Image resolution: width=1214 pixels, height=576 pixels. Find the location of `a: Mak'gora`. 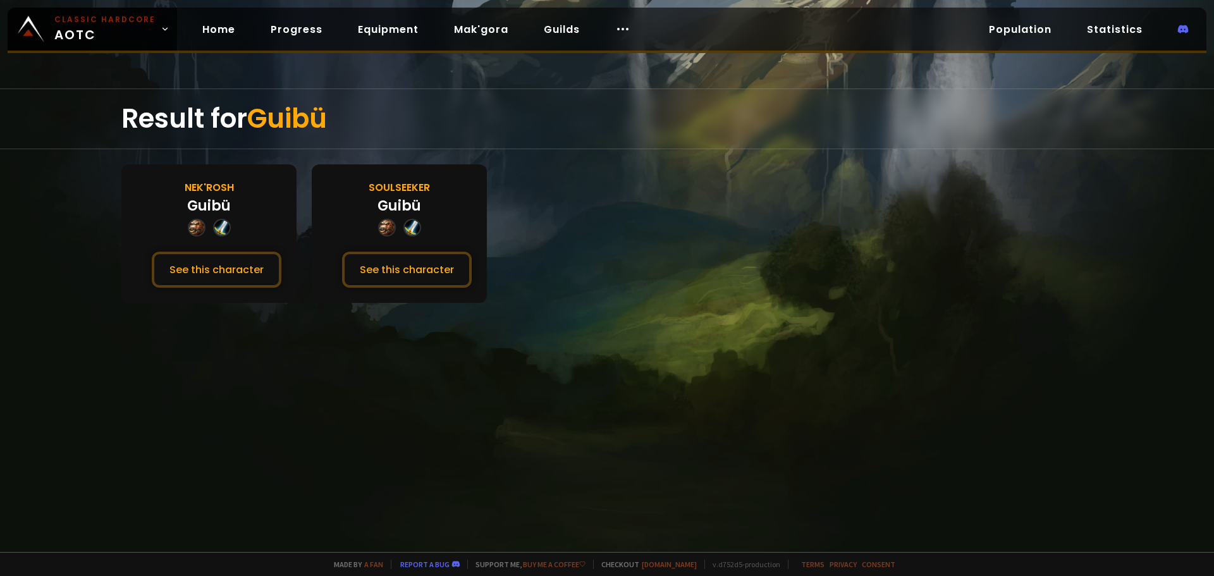

a: Mak'gora is located at coordinates (481, 29).